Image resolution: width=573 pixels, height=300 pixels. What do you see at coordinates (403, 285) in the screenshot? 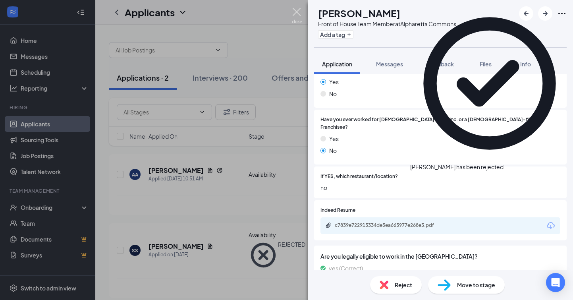
I see `span: Reject` at bounding box center [403, 285].